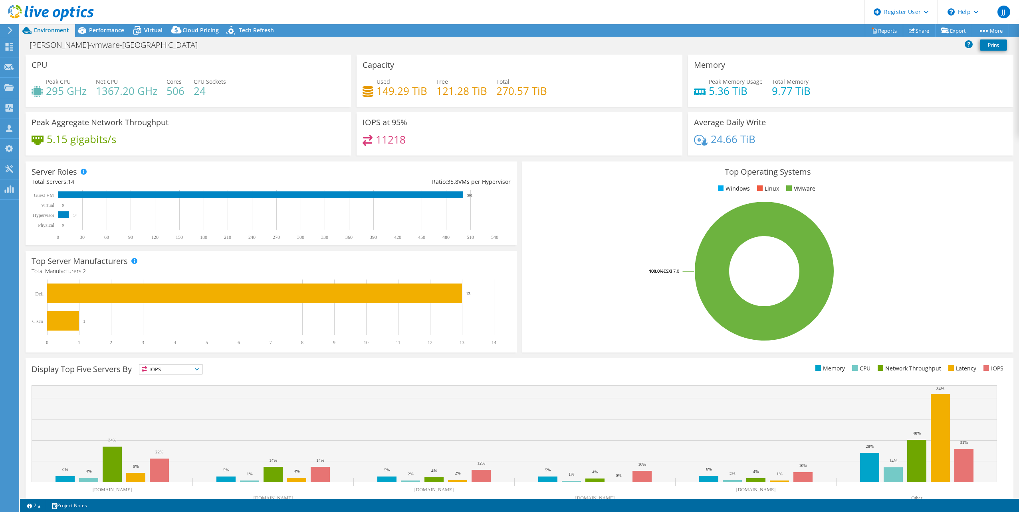  I want to click on span: Free, so click(442, 81).